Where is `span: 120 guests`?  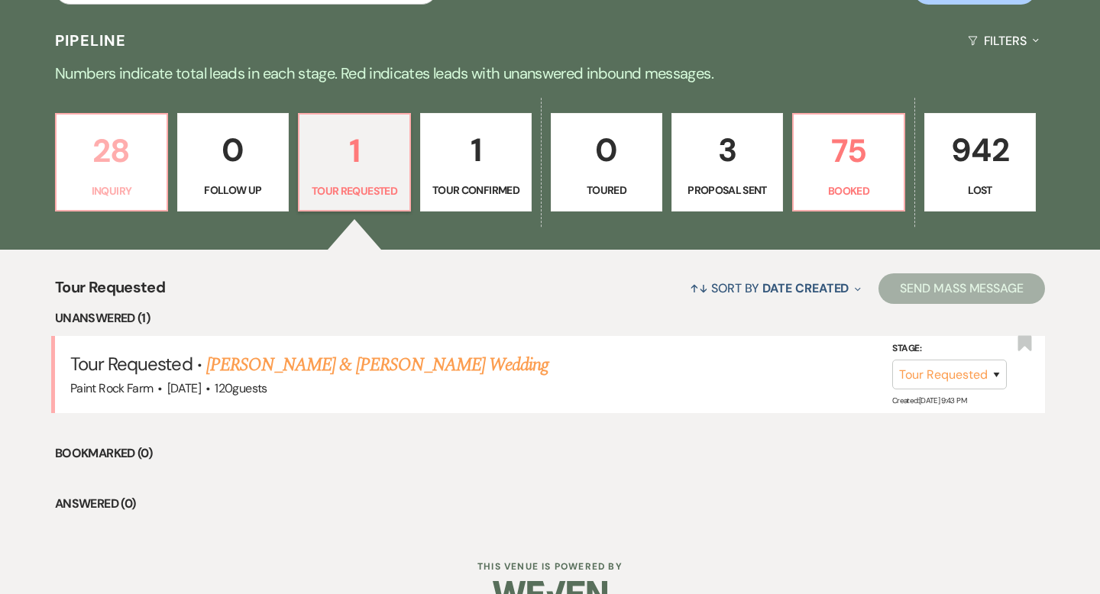
span: 120 guests is located at coordinates (241, 388).